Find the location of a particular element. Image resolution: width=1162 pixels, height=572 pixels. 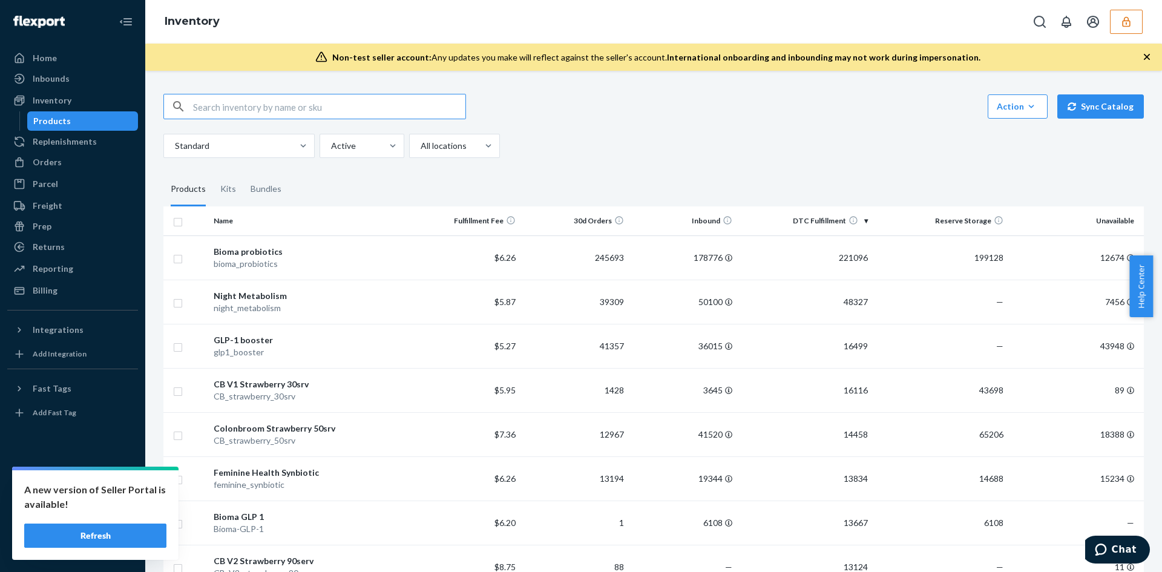

td: 7456 is located at coordinates (1076, 301).